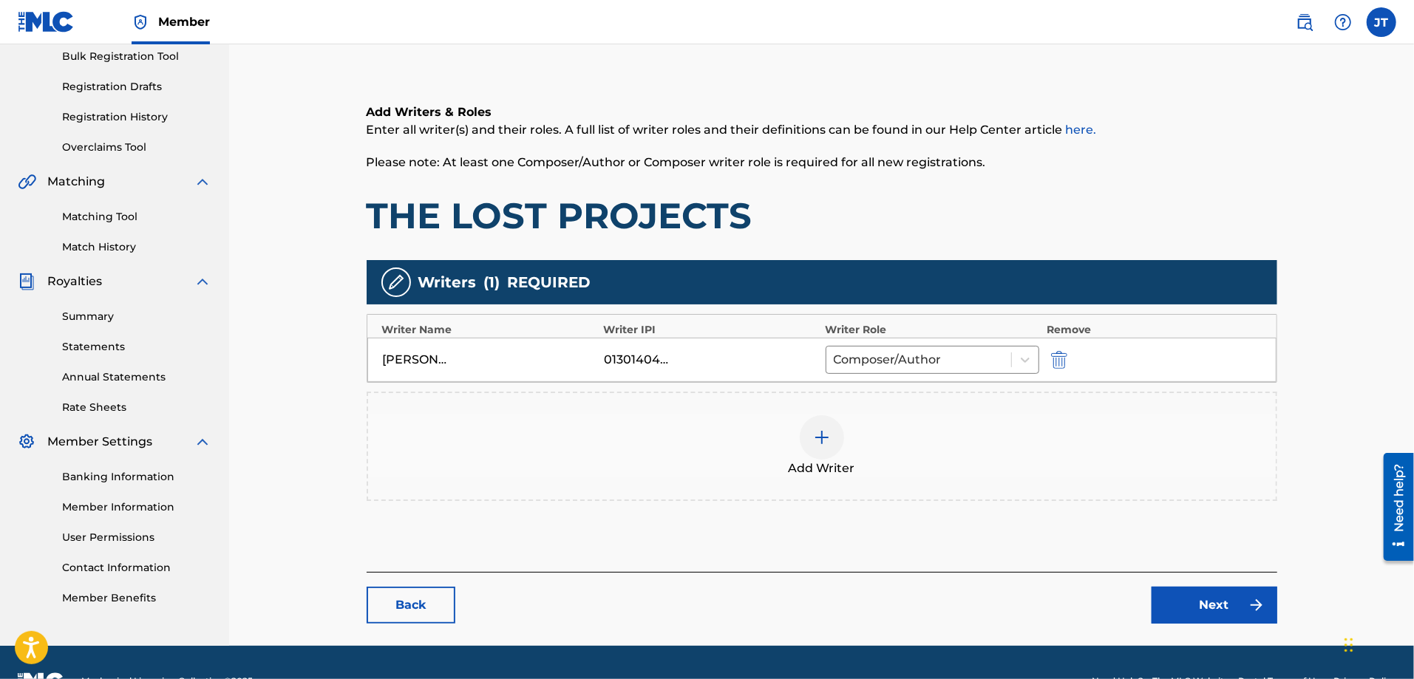 The height and width of the screenshot is (679, 1414). I want to click on a: Banking Information, so click(137, 477).